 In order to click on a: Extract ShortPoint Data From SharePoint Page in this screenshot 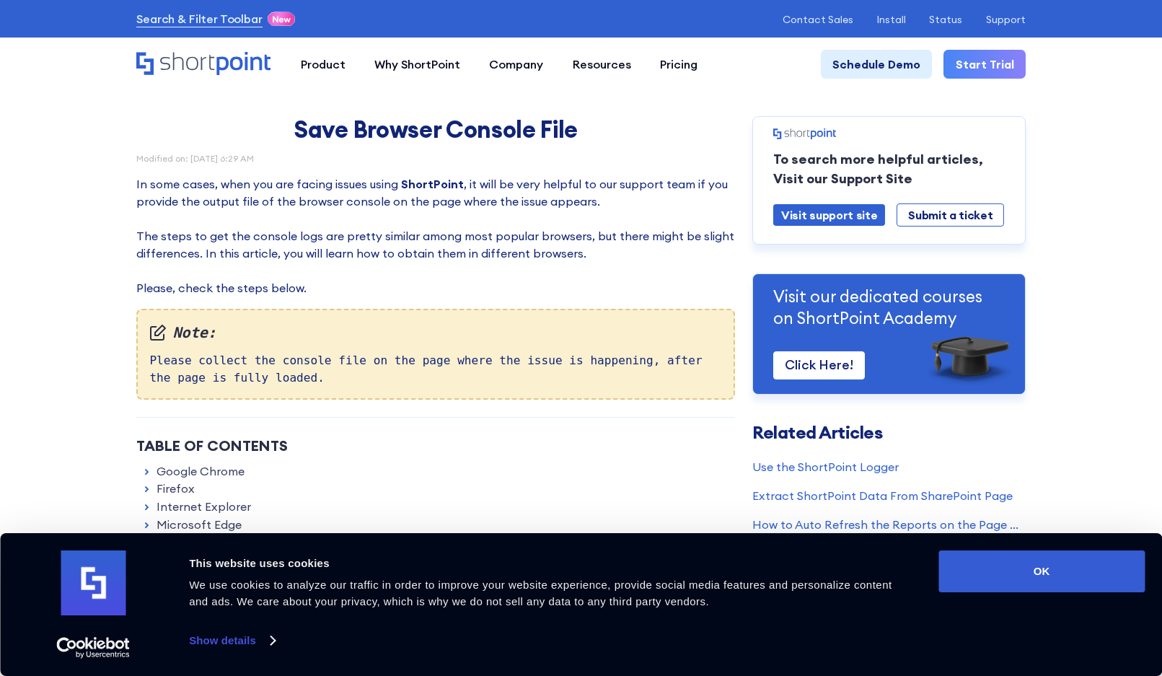, I will do `click(889, 496)`.